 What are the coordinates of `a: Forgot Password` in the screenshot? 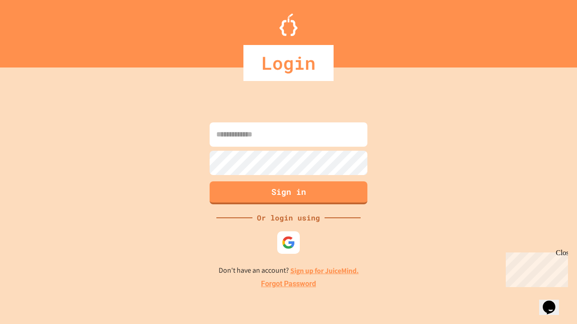 It's located at (288, 284).